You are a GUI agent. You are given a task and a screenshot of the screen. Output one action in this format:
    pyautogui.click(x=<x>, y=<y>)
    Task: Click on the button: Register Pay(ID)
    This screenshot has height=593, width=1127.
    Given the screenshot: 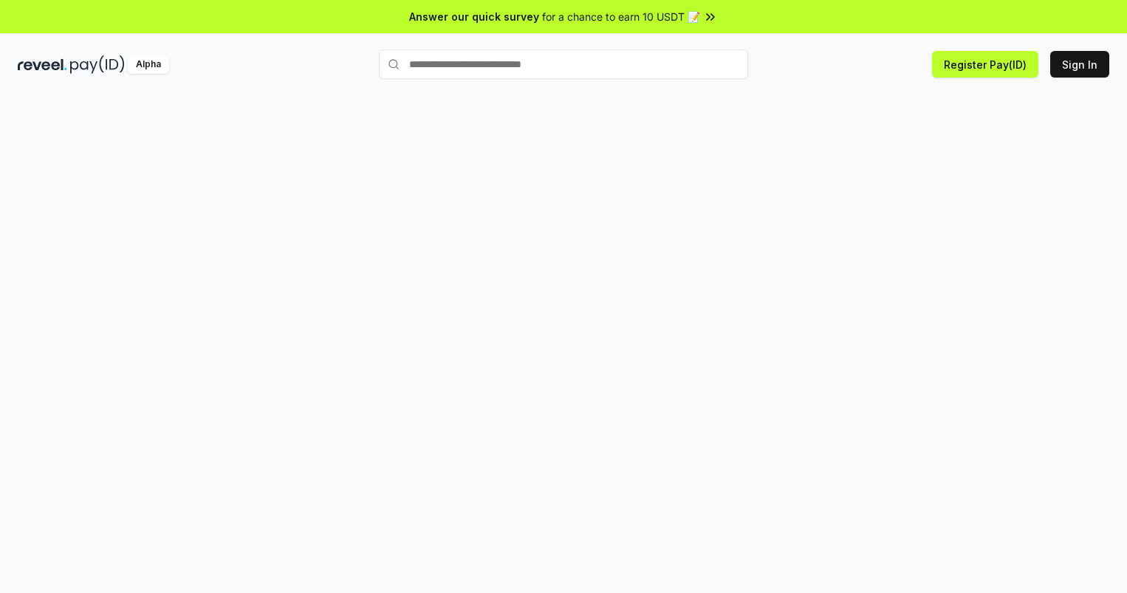 What is the action you would take?
    pyautogui.click(x=985, y=64)
    